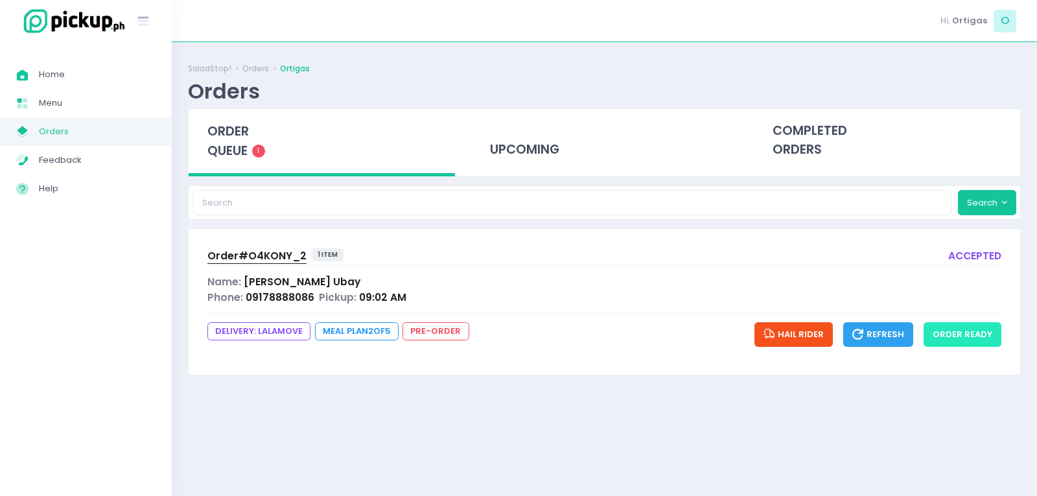 Image resolution: width=1037 pixels, height=496 pixels. I want to click on button: Search, so click(987, 202).